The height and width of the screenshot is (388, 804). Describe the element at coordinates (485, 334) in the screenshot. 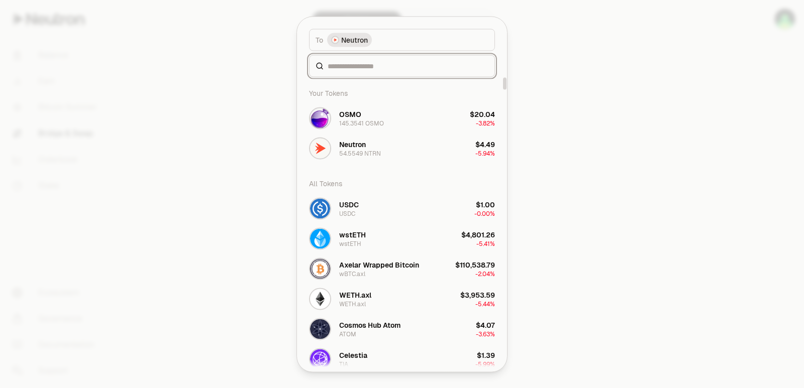

I see `span: -3.63%` at that location.